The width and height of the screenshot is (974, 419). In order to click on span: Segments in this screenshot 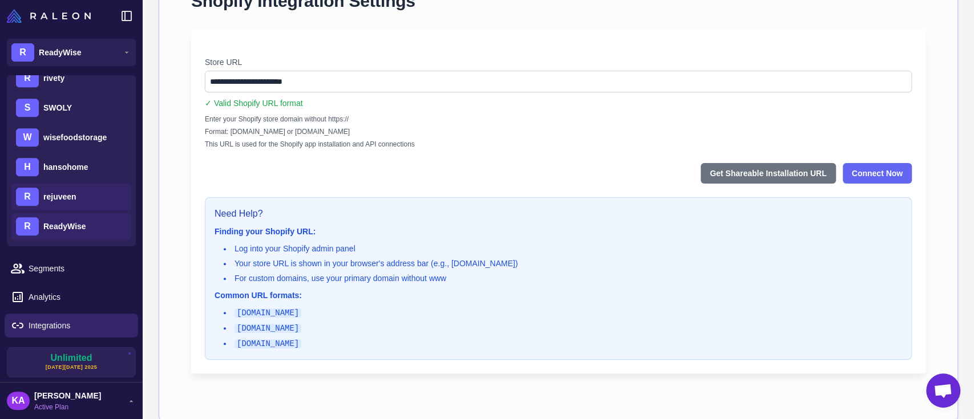, I will do `click(79, 269)`.